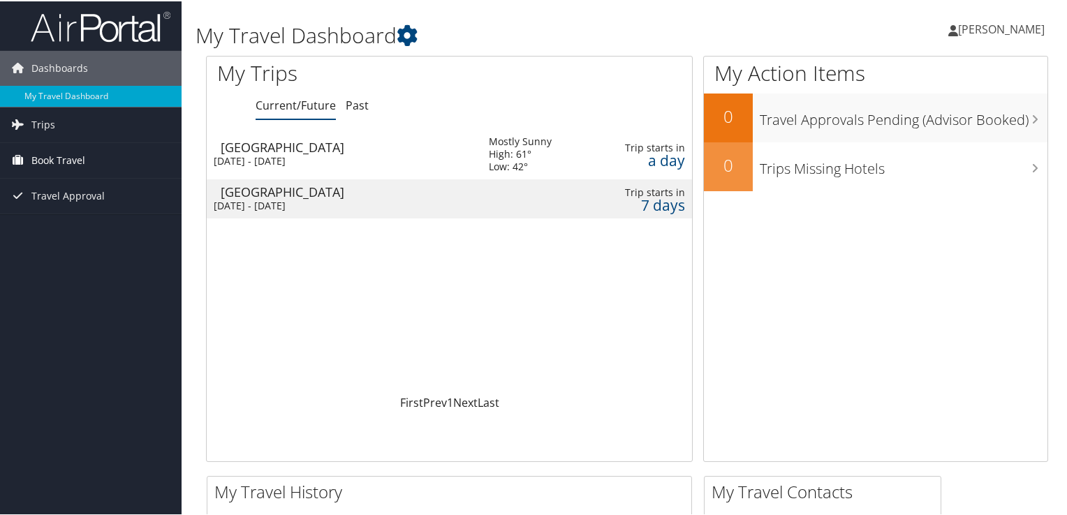 Image resolution: width=1067 pixels, height=515 pixels. Describe the element at coordinates (101, 25) in the screenshot. I see `img: airportal-logo.png` at that location.